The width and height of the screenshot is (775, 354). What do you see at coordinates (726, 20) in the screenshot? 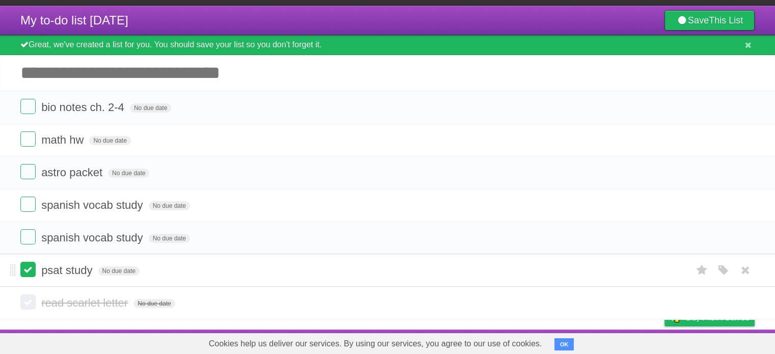
I see `b: This List` at bounding box center [726, 20].